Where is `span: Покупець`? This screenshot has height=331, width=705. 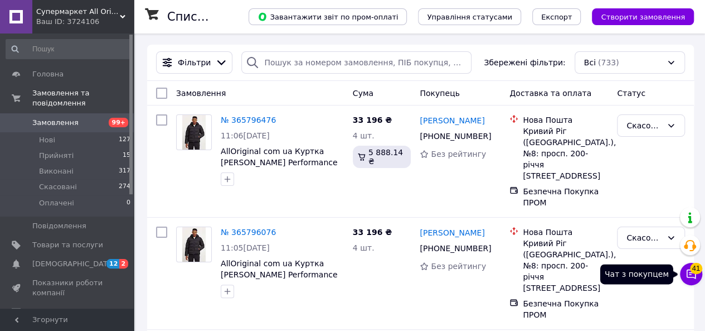
span: Покупець is located at coordinates (439, 93).